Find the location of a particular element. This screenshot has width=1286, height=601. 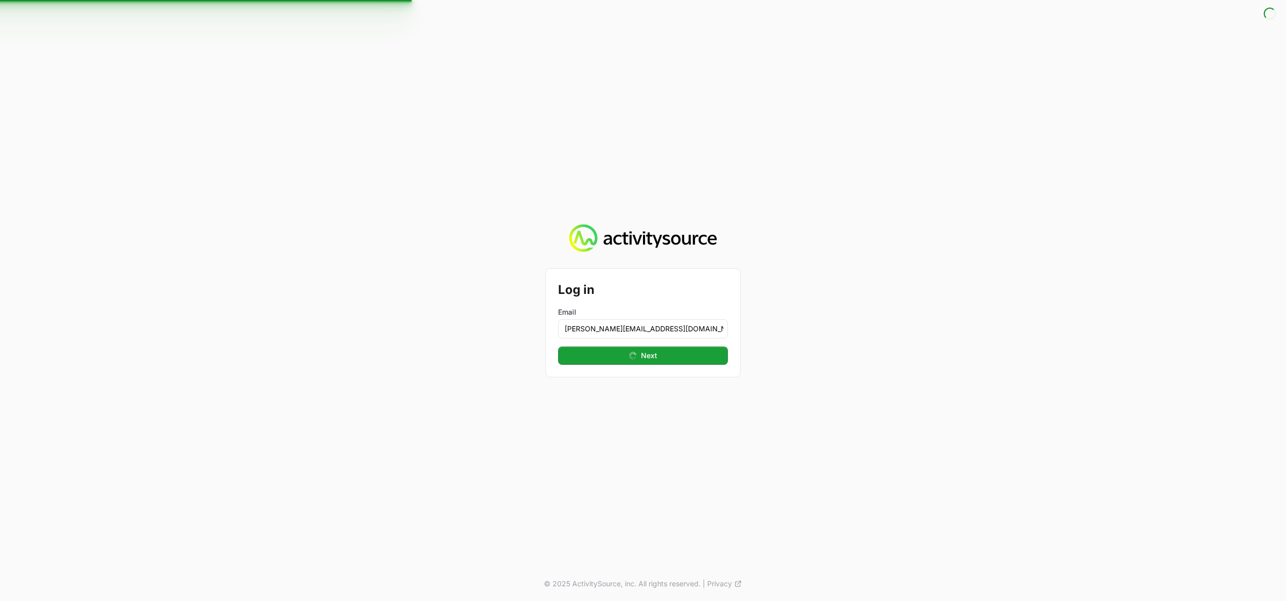

p: © 2025 ActivitySource, inc. All rights reserved. is located at coordinates (622, 583).